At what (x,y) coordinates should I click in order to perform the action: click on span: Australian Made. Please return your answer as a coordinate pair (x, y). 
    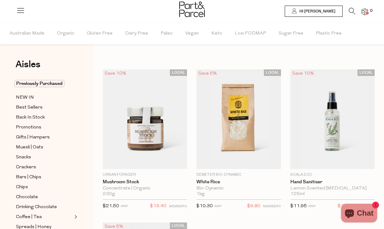
    Looking at the image, I should click on (27, 34).